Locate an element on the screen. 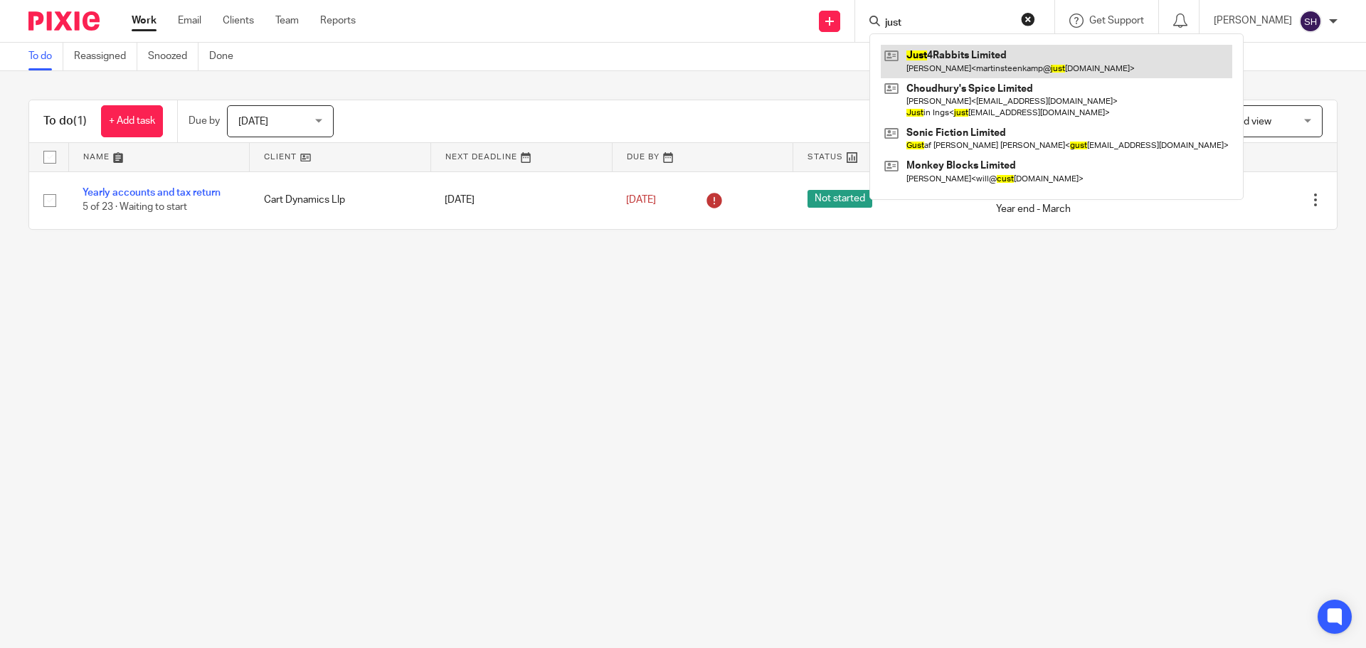 The image size is (1366, 648). a: Work is located at coordinates (144, 21).